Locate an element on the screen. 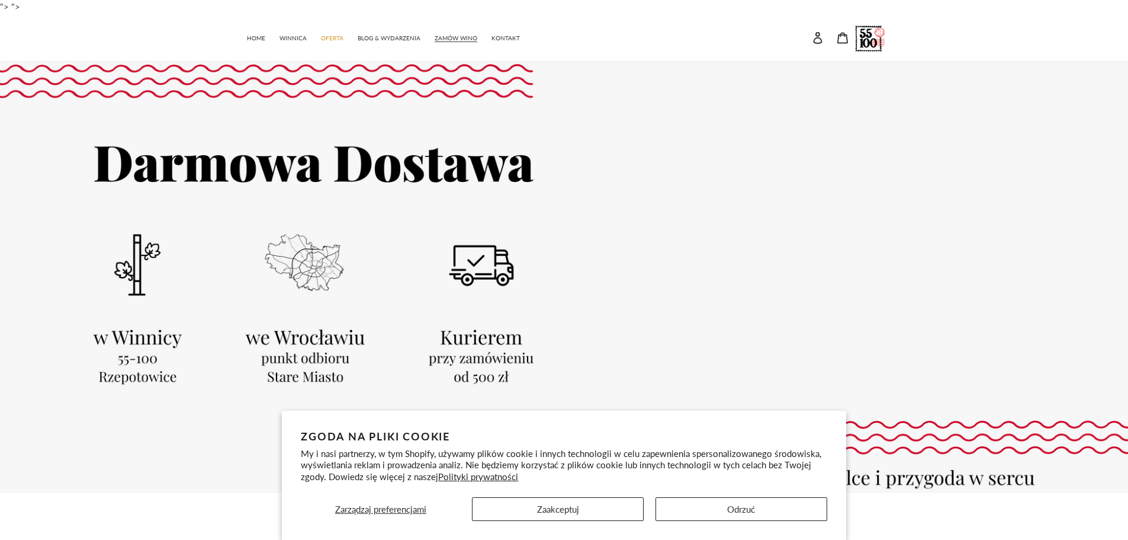 This screenshot has height=540, width=1128. span: HOME is located at coordinates (256, 38).